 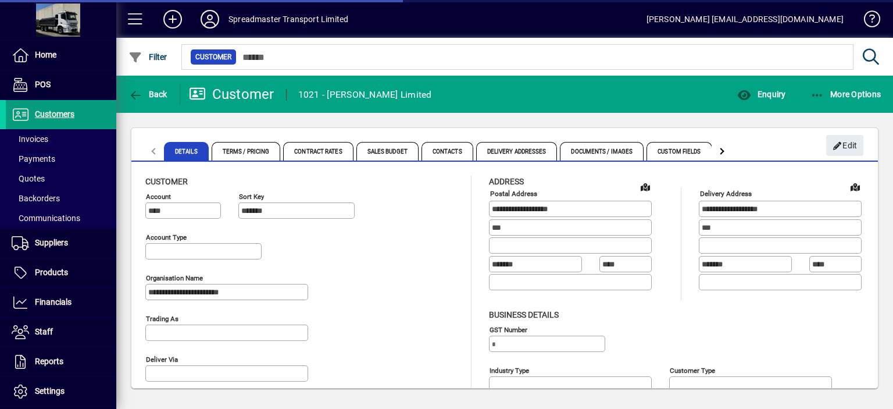 I want to click on a: Settings, so click(x=61, y=391).